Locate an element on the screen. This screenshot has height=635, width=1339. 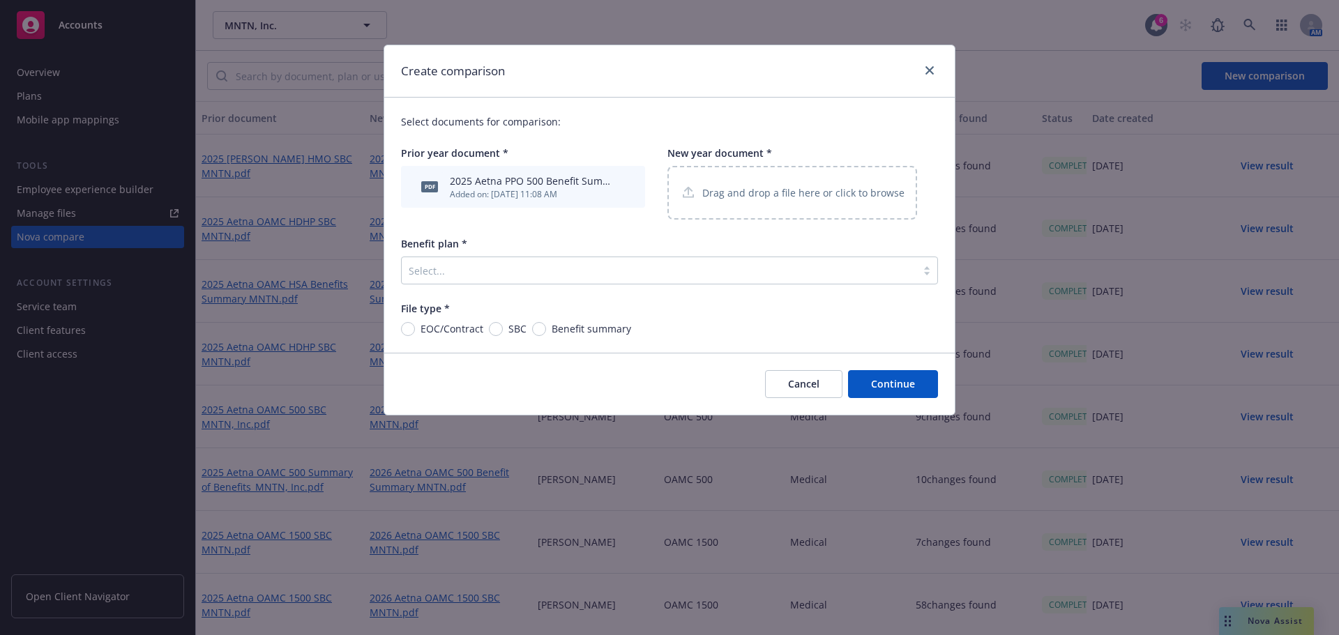
button: Cancel is located at coordinates (803, 384).